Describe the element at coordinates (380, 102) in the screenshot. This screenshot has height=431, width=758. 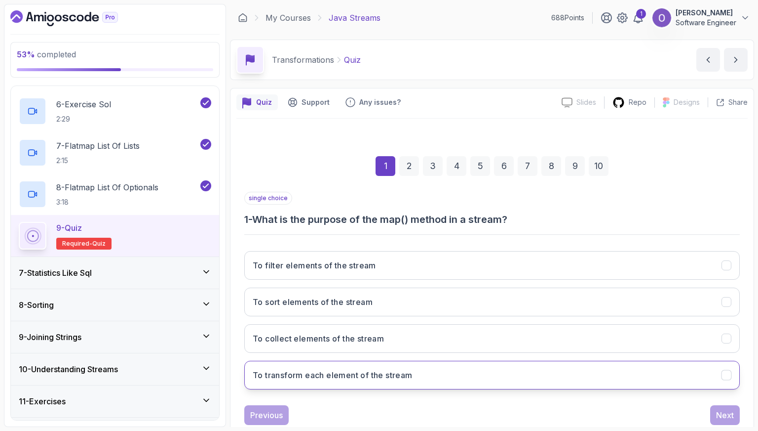
I see `p: Any issues?` at that location.